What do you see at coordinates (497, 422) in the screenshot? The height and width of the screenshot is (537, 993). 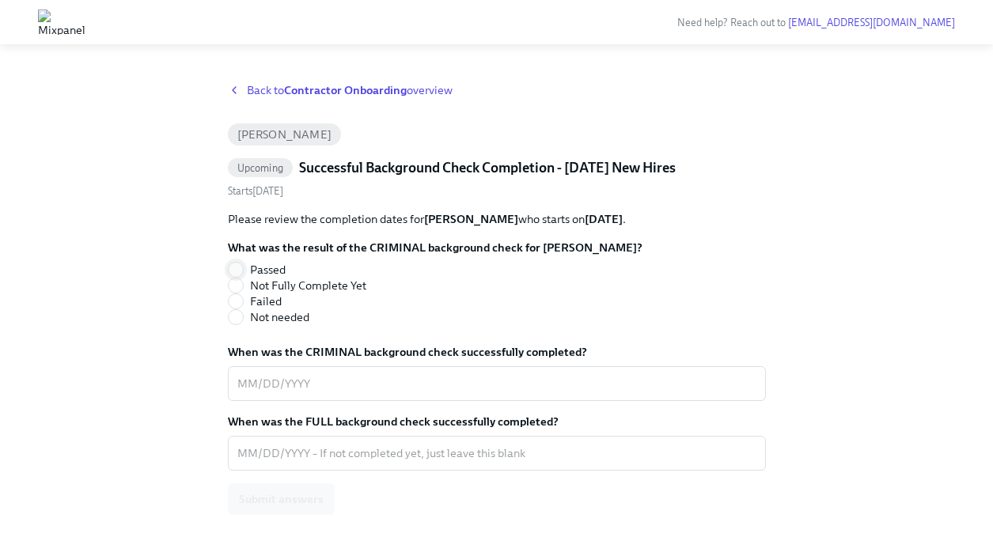 I see `label: When was the FULL background check successfully completed?` at bounding box center [497, 422].